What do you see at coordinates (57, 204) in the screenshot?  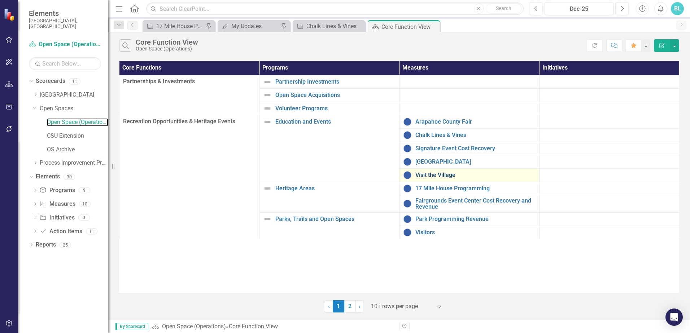 I see `a: Measures` at bounding box center [57, 204].